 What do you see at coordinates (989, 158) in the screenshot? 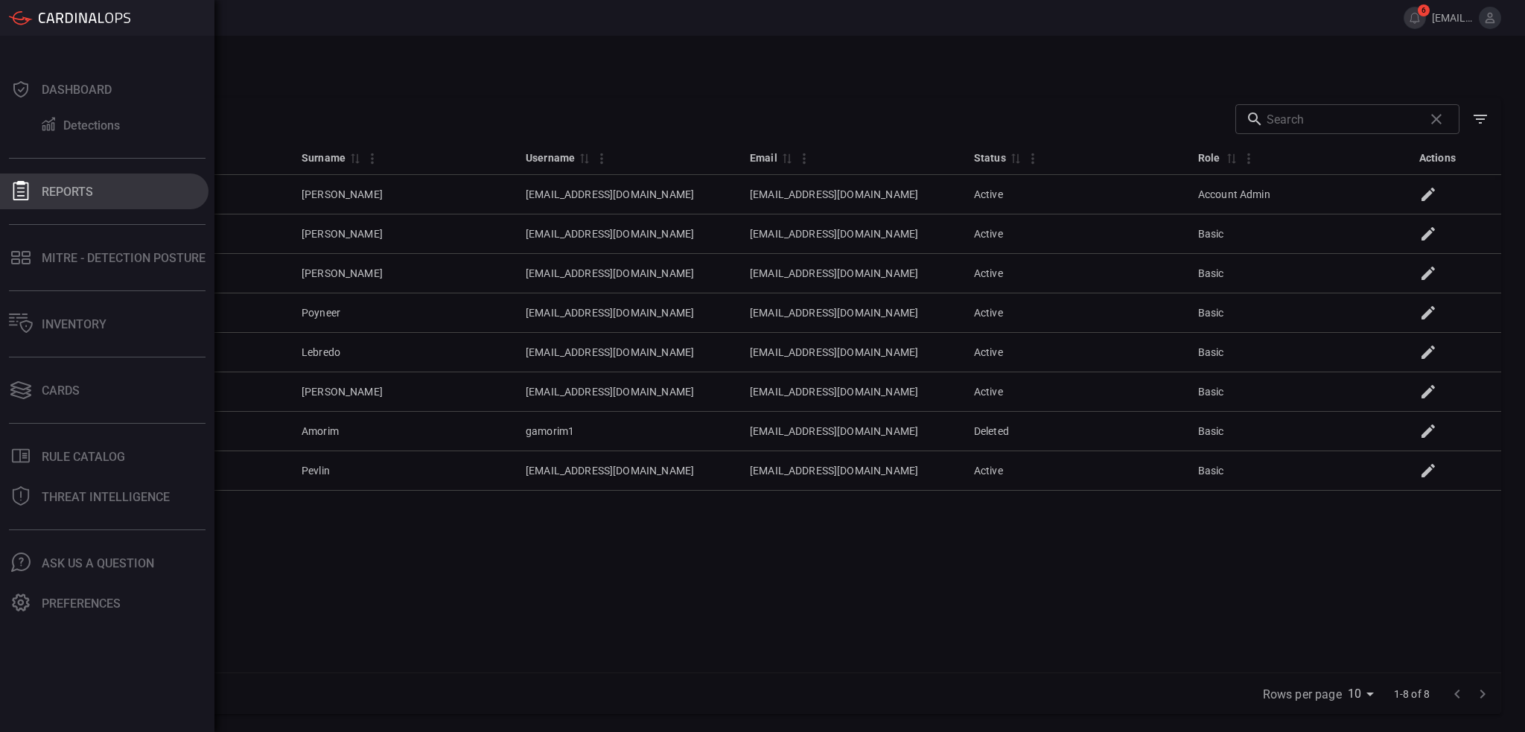
I see `div: Status` at bounding box center [989, 158].